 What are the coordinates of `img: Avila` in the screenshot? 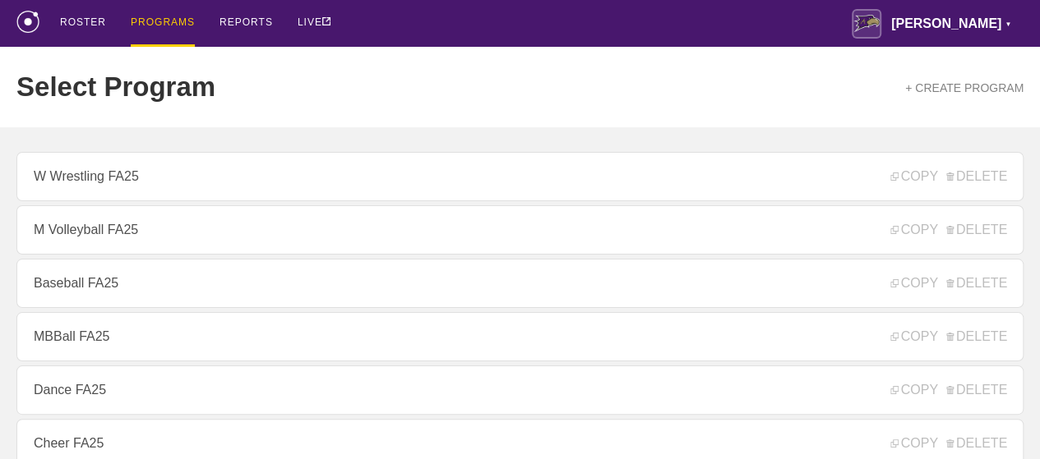 It's located at (866, 24).